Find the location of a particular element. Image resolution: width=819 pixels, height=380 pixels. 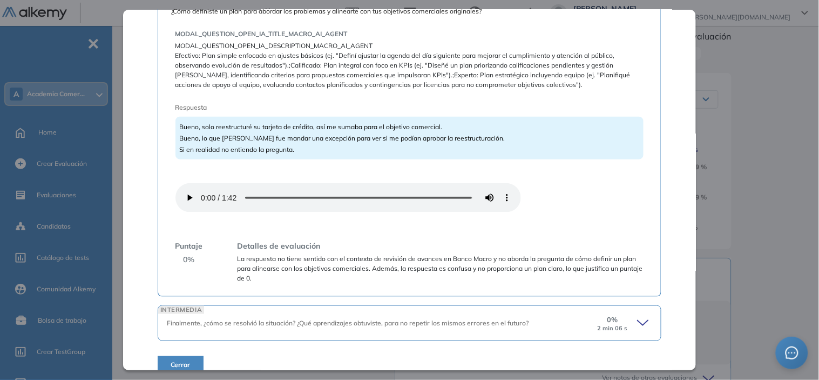

span: La respuesta no tiene sentido con el contexto de revisión de avances en Banco Macro y no aborda l... is located at coordinates (441, 268).